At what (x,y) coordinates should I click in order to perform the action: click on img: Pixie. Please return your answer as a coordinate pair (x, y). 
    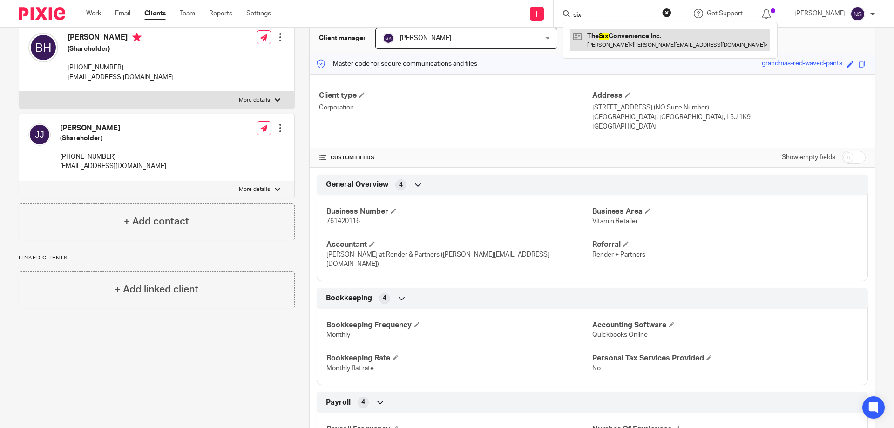
    Looking at the image, I should click on (42, 13).